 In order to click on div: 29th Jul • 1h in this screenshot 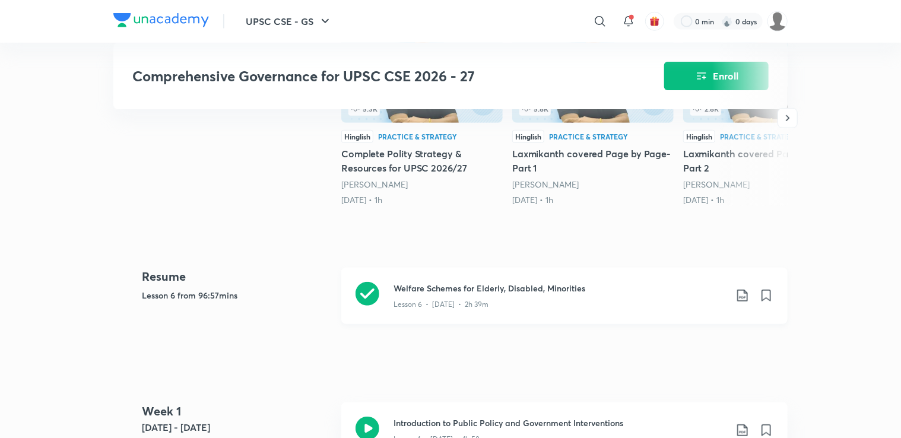, I will do `click(593, 200)`.